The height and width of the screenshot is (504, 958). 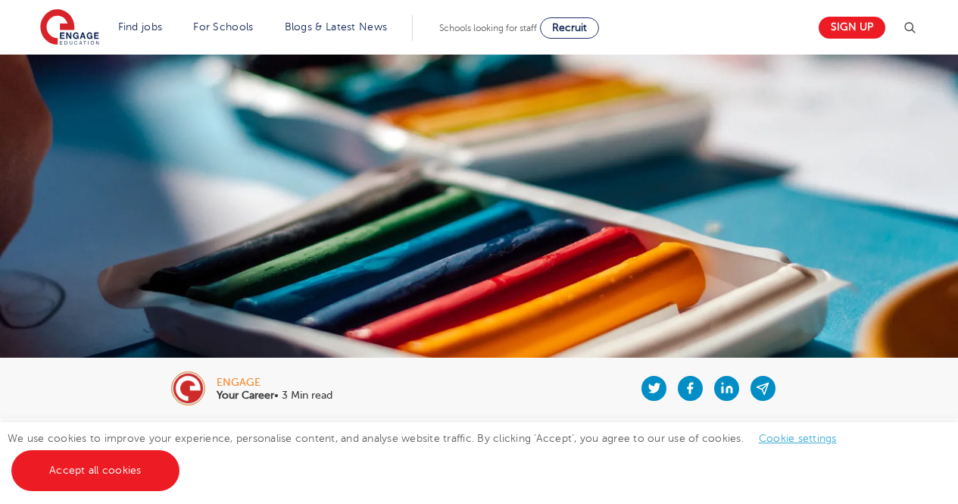 I want to click on a: Accept all cookies, so click(x=95, y=471).